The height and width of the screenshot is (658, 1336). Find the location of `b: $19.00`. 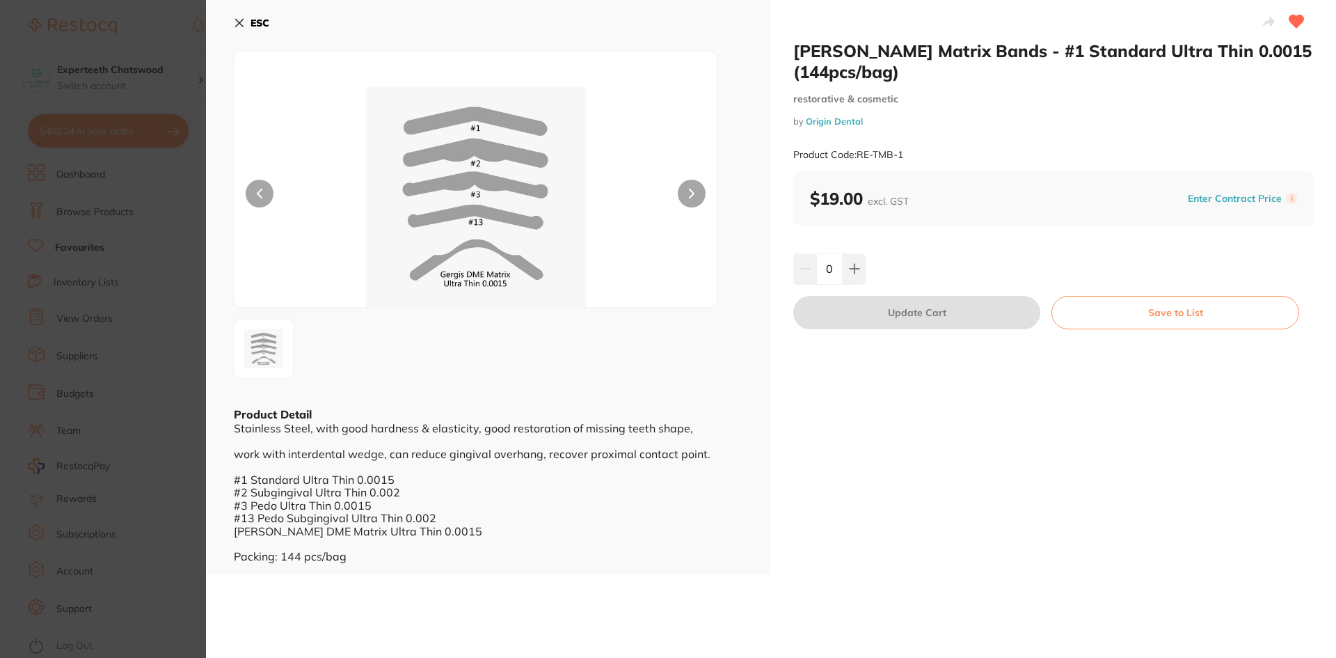

b: $19.00 is located at coordinates (860, 198).